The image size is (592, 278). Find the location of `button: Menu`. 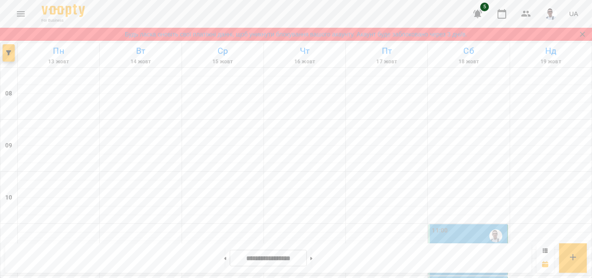

button: Menu is located at coordinates (21, 14).